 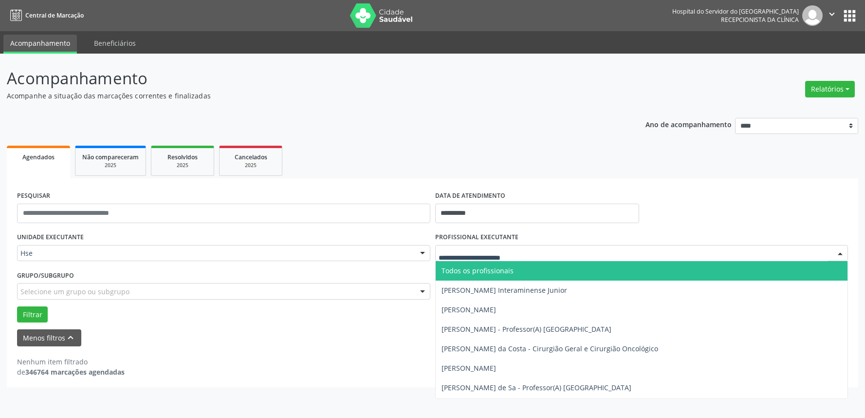 I want to click on a: Beneficiários, so click(x=115, y=43).